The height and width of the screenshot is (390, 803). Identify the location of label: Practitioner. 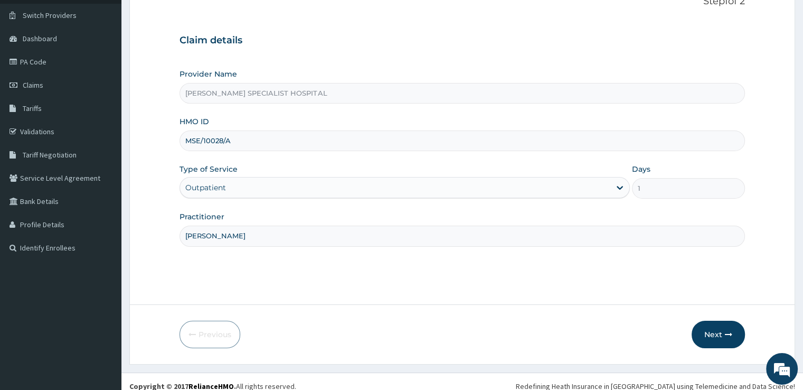
(202, 217).